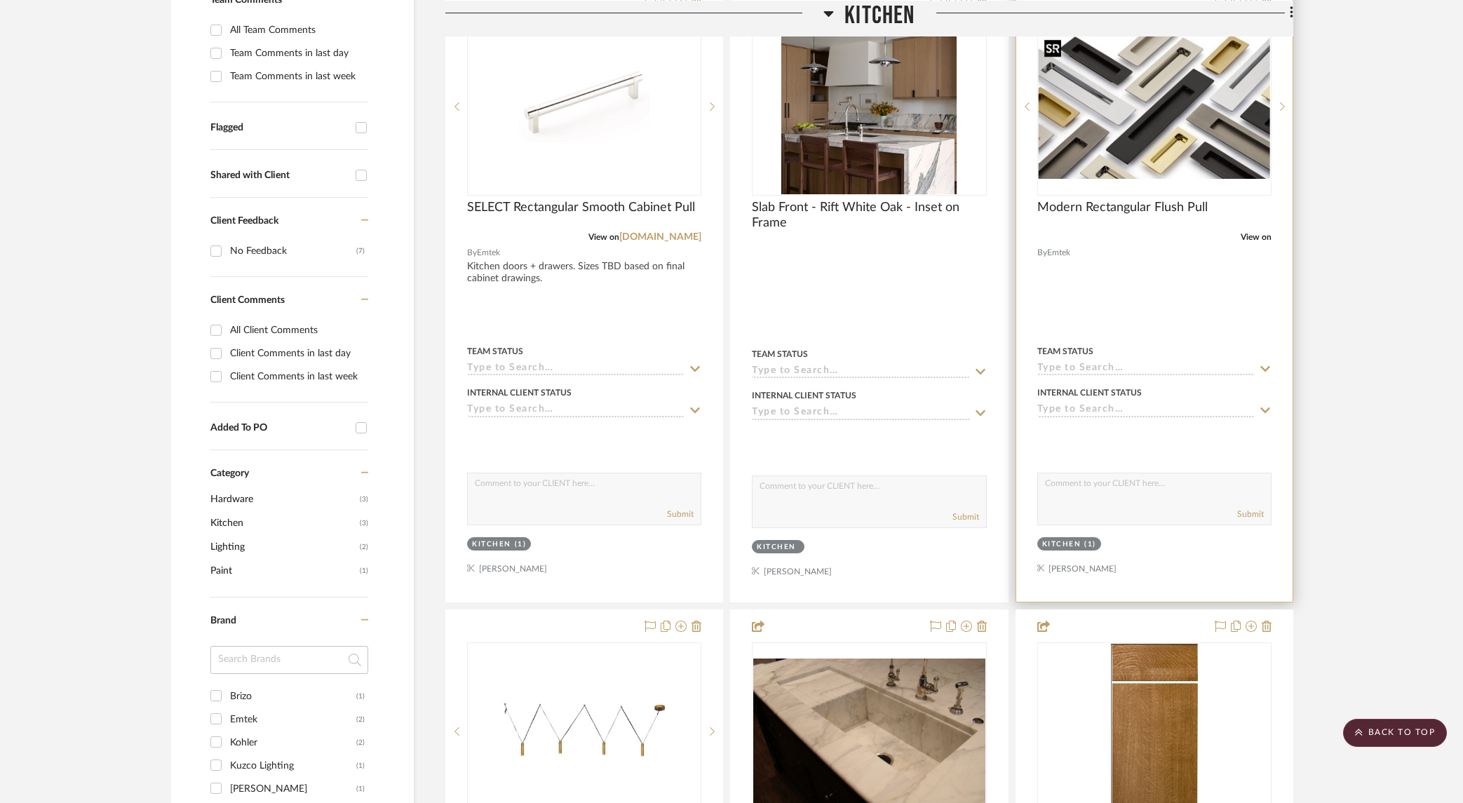 This screenshot has height=803, width=1463. Describe the element at coordinates (869, 107) in the screenshot. I see `img: Slab Front - Rift White Oak - Inset on Frame` at that location.